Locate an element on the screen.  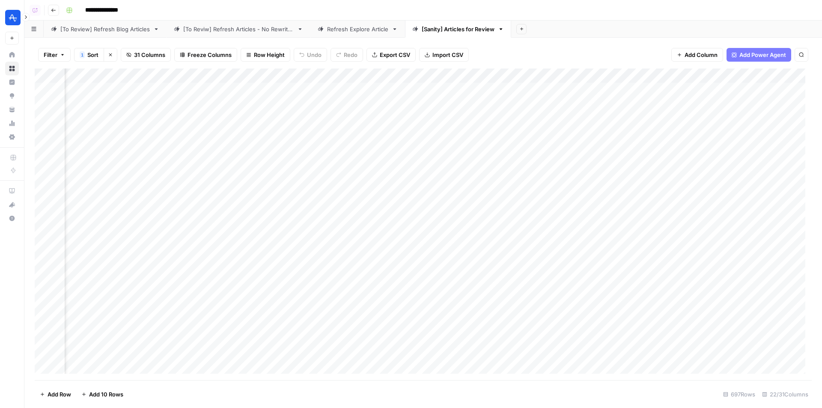
div: [To Reviw] Refresh Articles - No Rewrites is located at coordinates (239, 29).